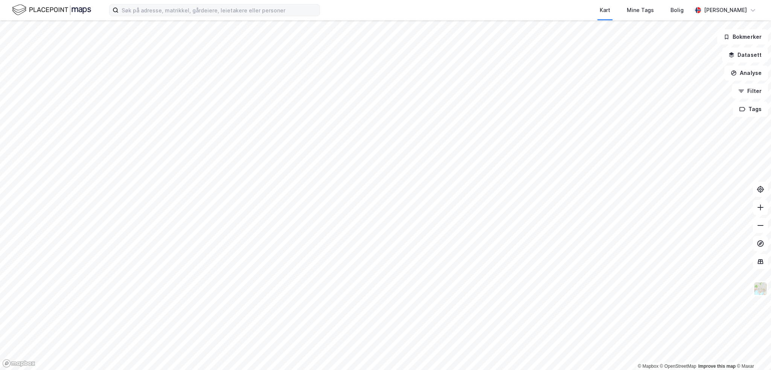 The height and width of the screenshot is (370, 771). What do you see at coordinates (750, 91) in the screenshot?
I see `button: Filter` at bounding box center [750, 91].